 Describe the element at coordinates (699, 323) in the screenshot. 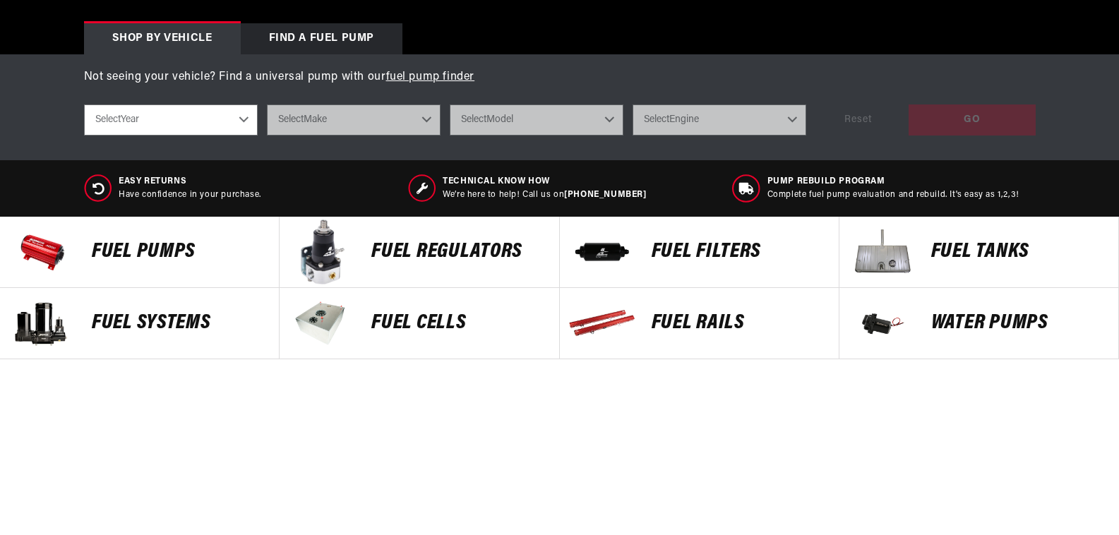

I see `a: FUEL Rails FUEL Rails` at that location.